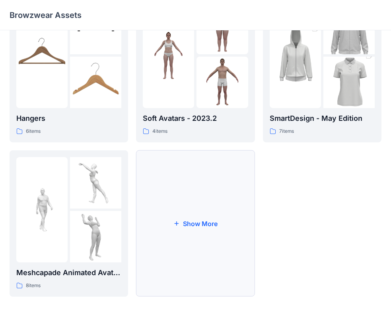 The width and height of the screenshot is (391, 319). I want to click on p: Hangers, so click(69, 118).